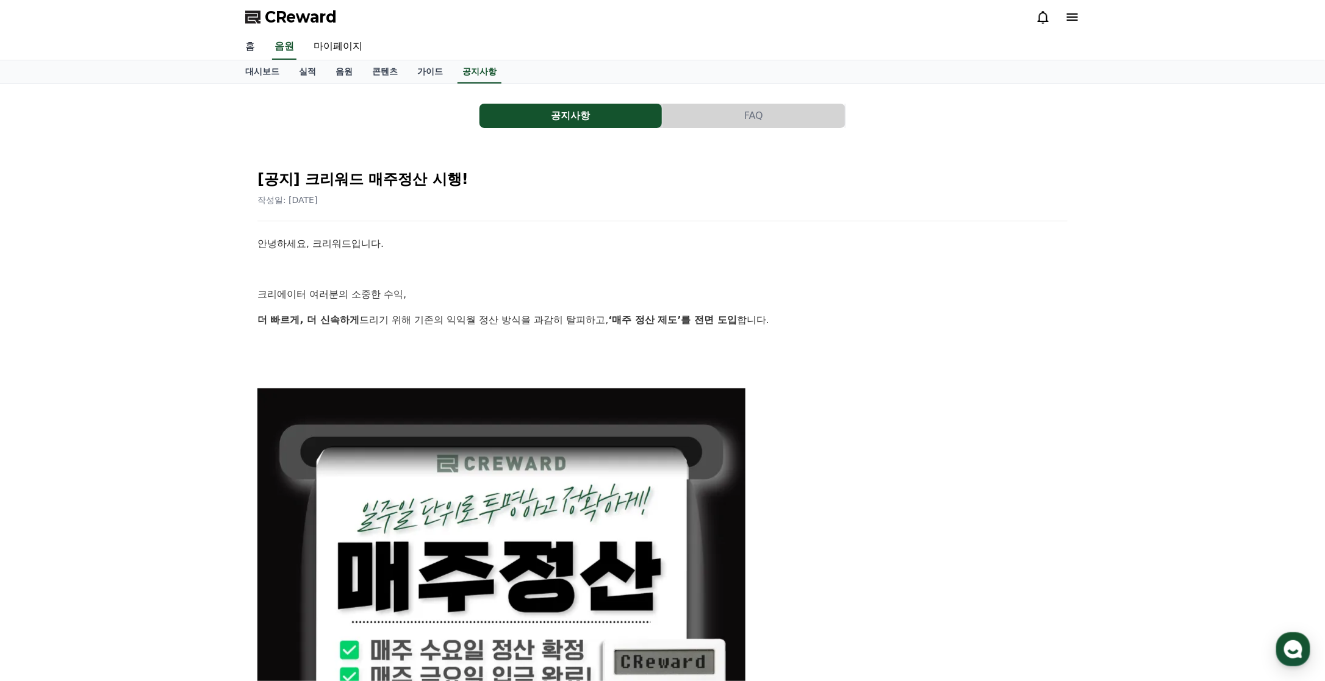 This screenshot has height=681, width=1325. I want to click on p: 드리기 위해 기존의 익익월 정산 방식을 과감히 탈피하고, 합니다., so click(662, 320).